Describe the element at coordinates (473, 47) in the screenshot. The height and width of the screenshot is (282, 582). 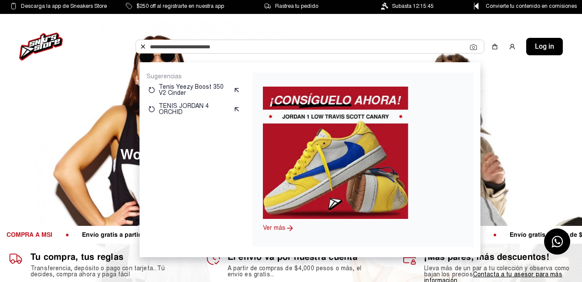
I see `img: Cámara` at that location.